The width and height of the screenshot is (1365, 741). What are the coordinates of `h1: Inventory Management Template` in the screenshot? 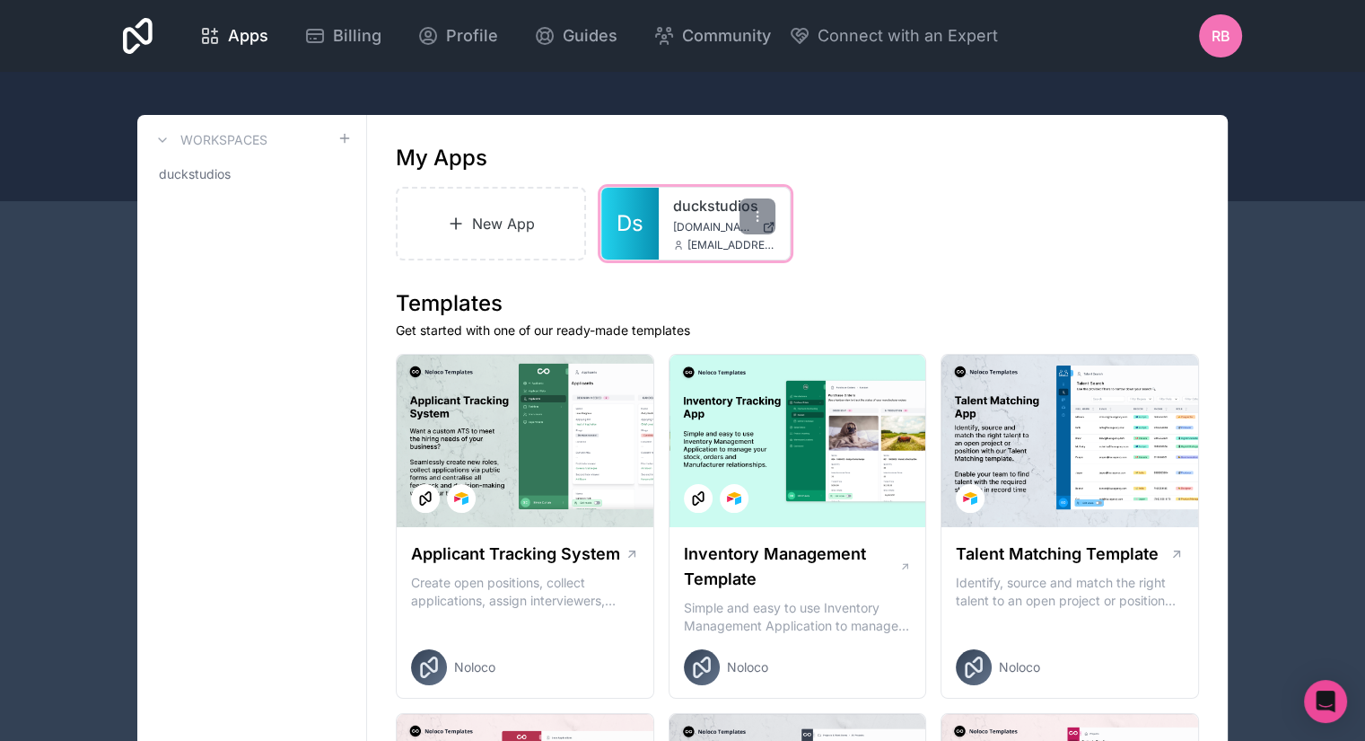 It's located at (792, 566).